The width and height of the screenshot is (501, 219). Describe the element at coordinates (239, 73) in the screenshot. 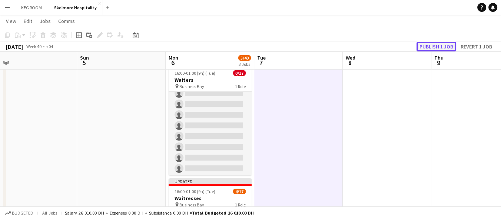

I see `span: 0/17` at that location.